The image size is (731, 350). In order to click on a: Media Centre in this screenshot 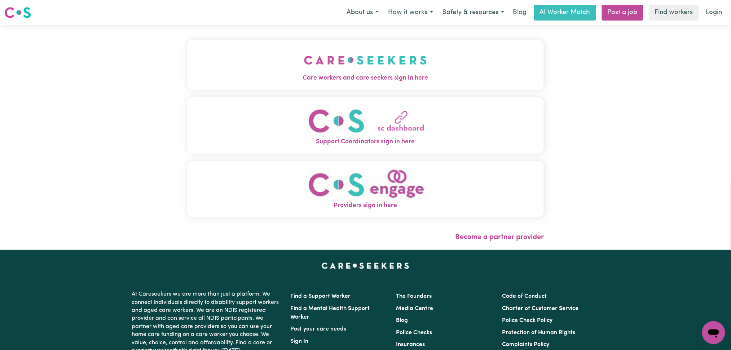, I will do `click(414, 309)`.